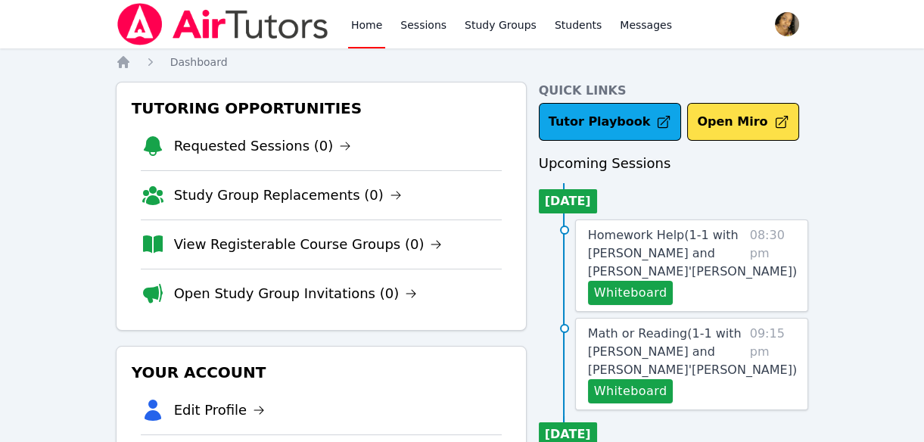  Describe the element at coordinates (610, 122) in the screenshot. I see `a: Tutor Playbook` at that location.